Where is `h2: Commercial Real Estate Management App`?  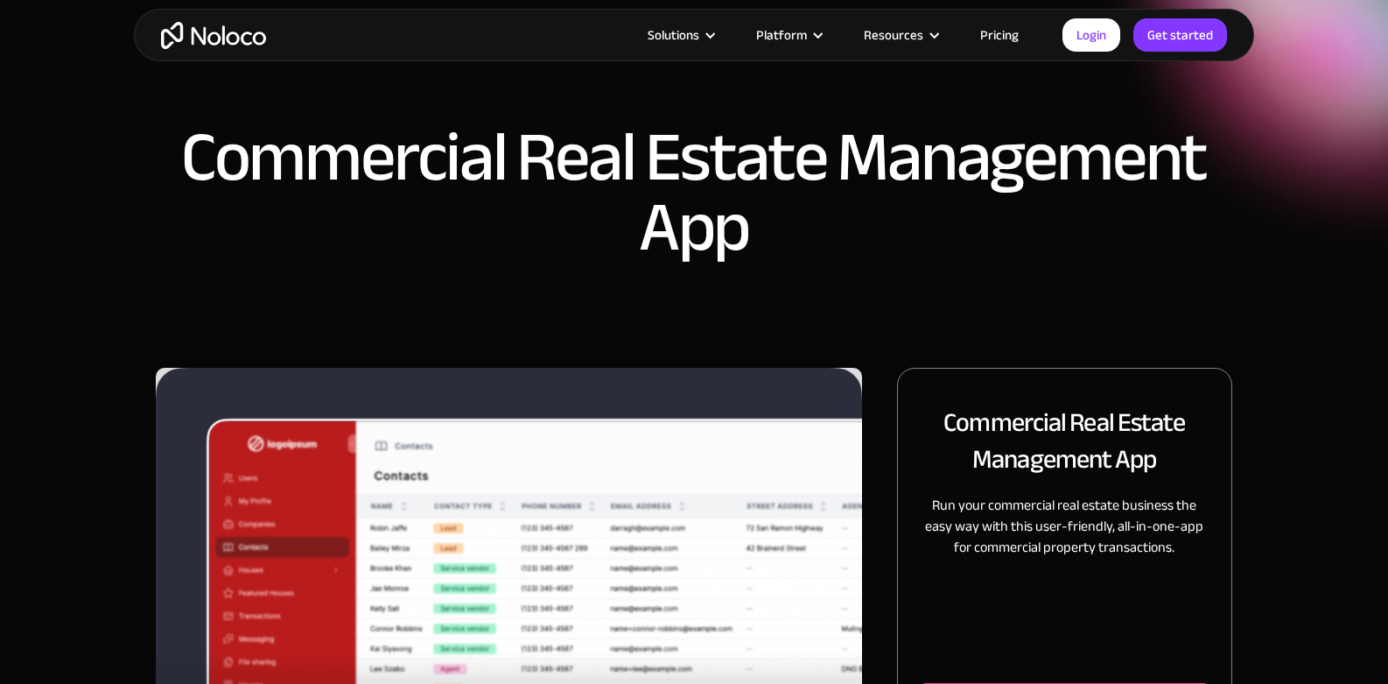
h2: Commercial Real Estate Management App is located at coordinates (1064, 440).